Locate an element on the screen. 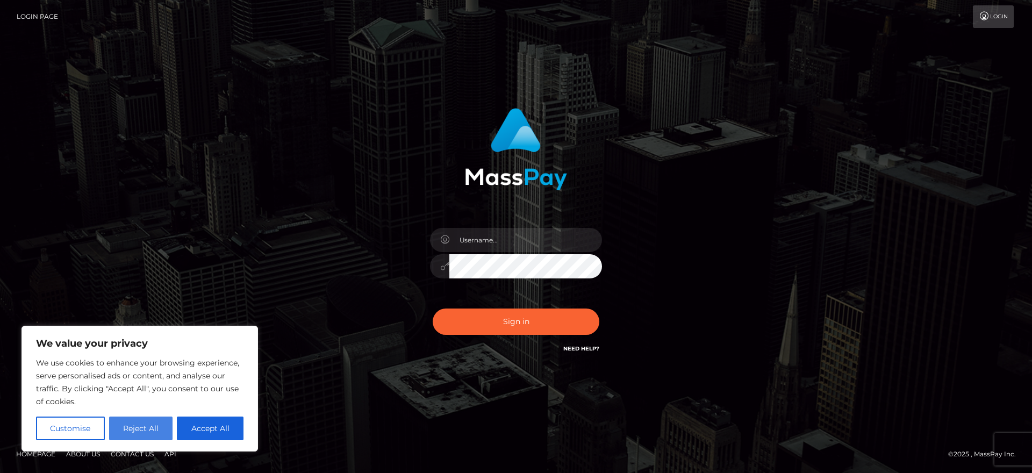 The image size is (1032, 473). button: Customise is located at coordinates (70, 428).